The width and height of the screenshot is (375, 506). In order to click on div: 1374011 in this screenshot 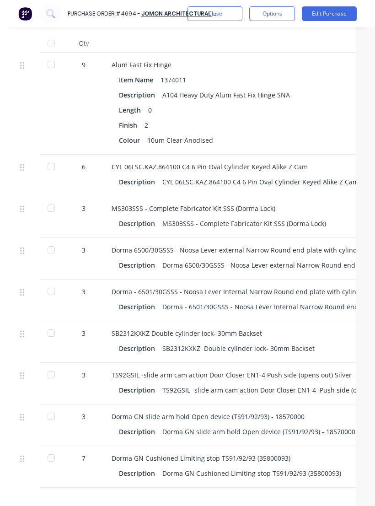, I will do `click(173, 80)`.